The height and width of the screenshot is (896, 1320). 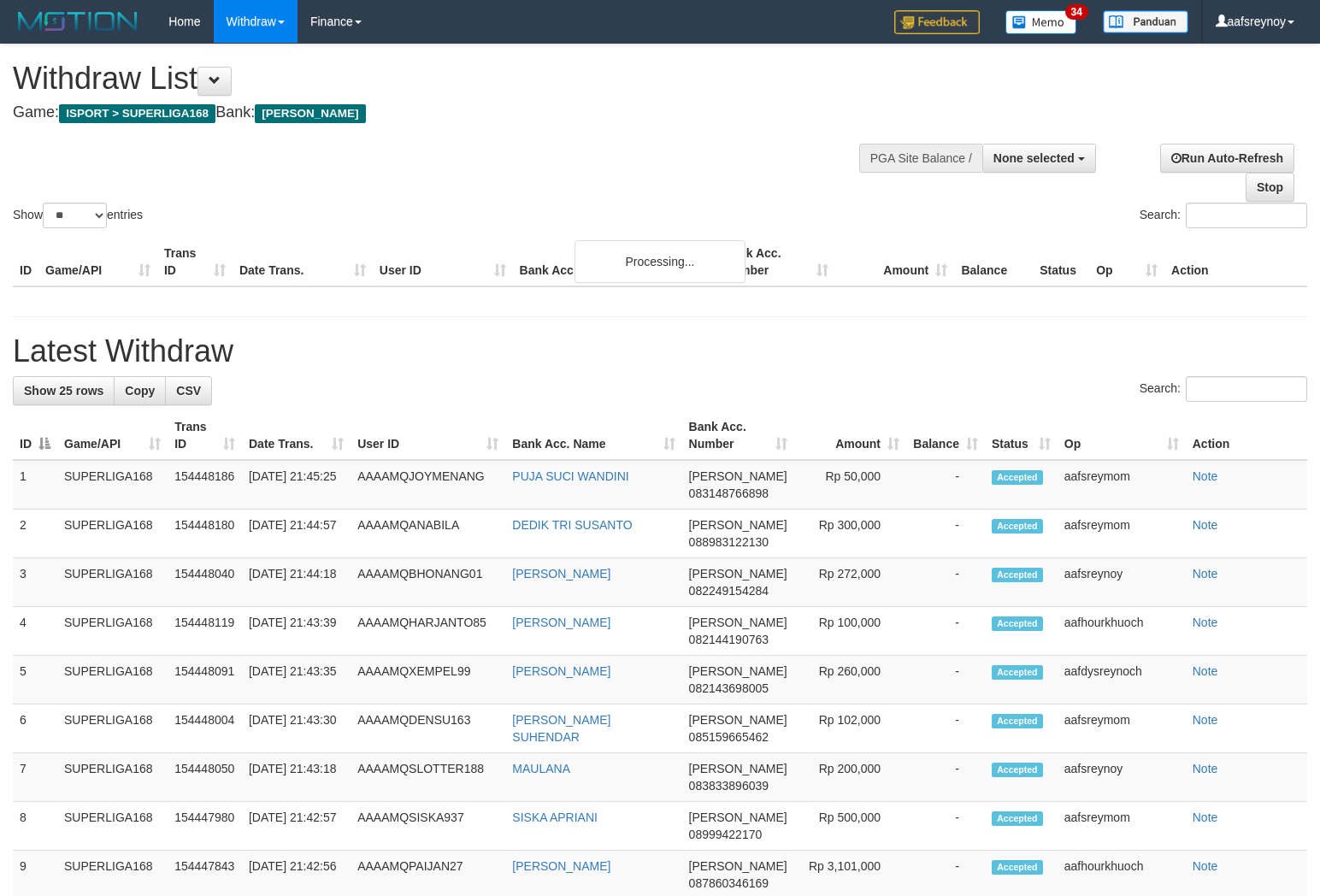 What do you see at coordinates (139, 391) in the screenshot?
I see `a: Copy` at bounding box center [139, 391].